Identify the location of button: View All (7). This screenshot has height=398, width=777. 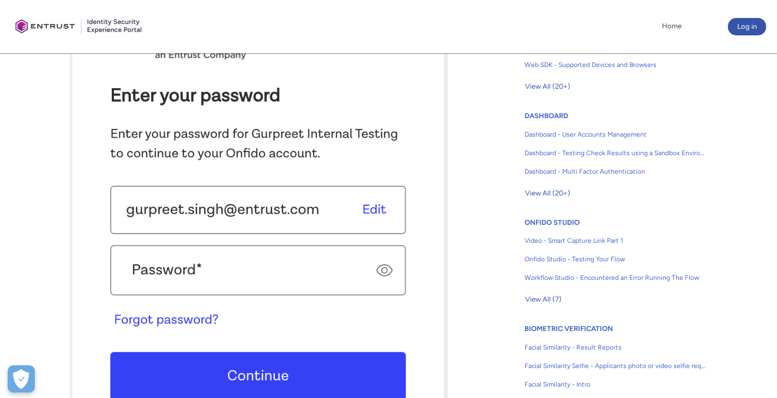
(543, 300).